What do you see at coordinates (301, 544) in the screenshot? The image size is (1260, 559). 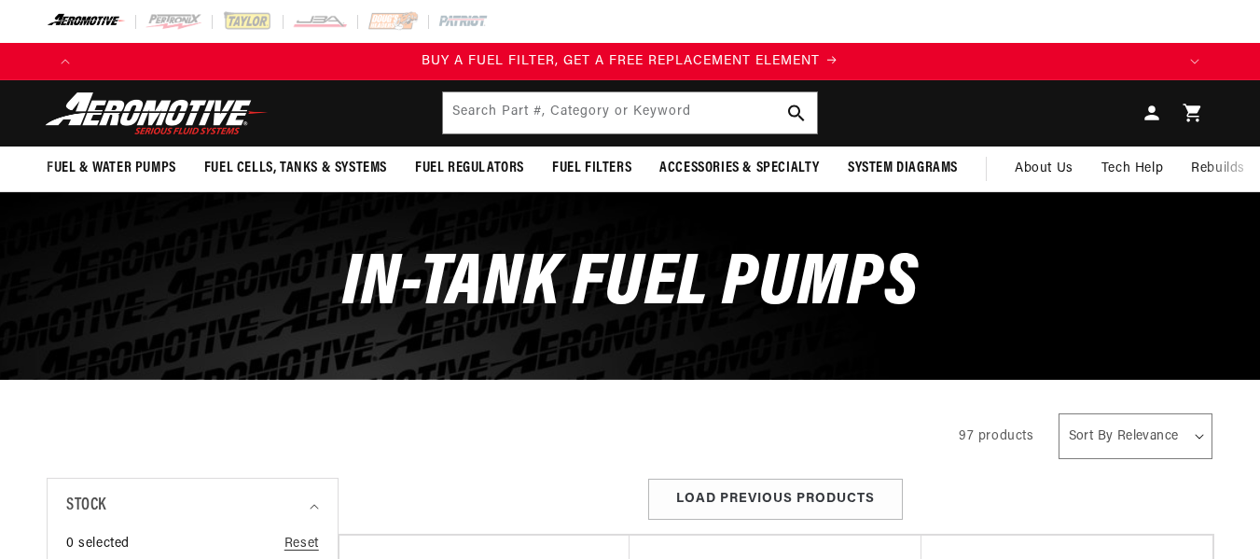 I see `a: Reset` at bounding box center [301, 544].